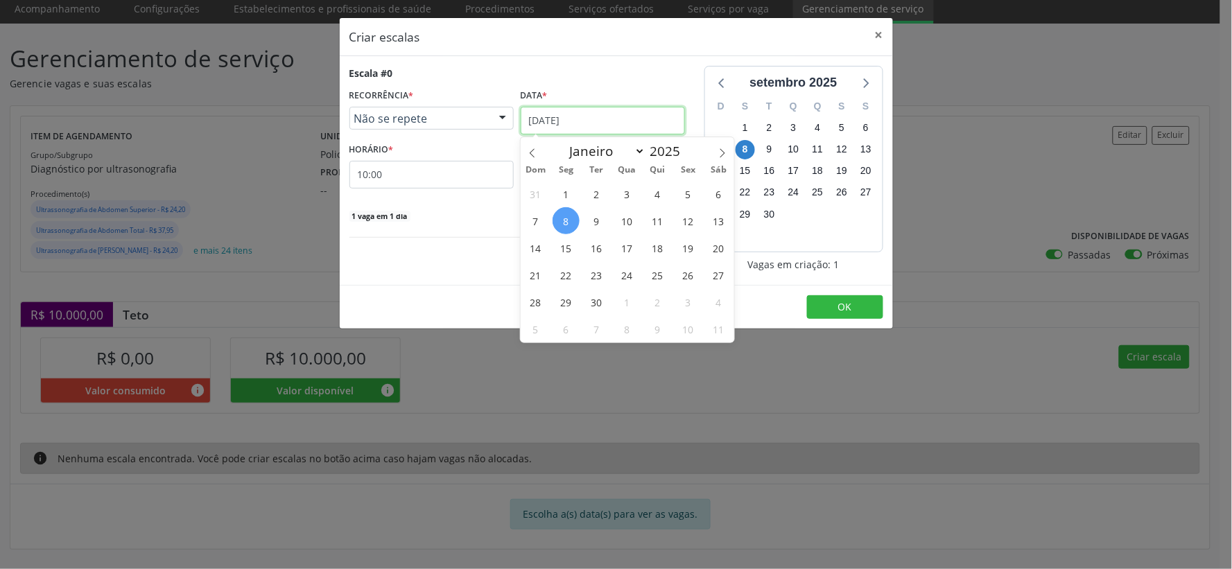 Image resolution: width=1232 pixels, height=569 pixels. Describe the element at coordinates (866, 171) in the screenshot. I see `span: sábado, 20 de setembro de 2025` at that location.